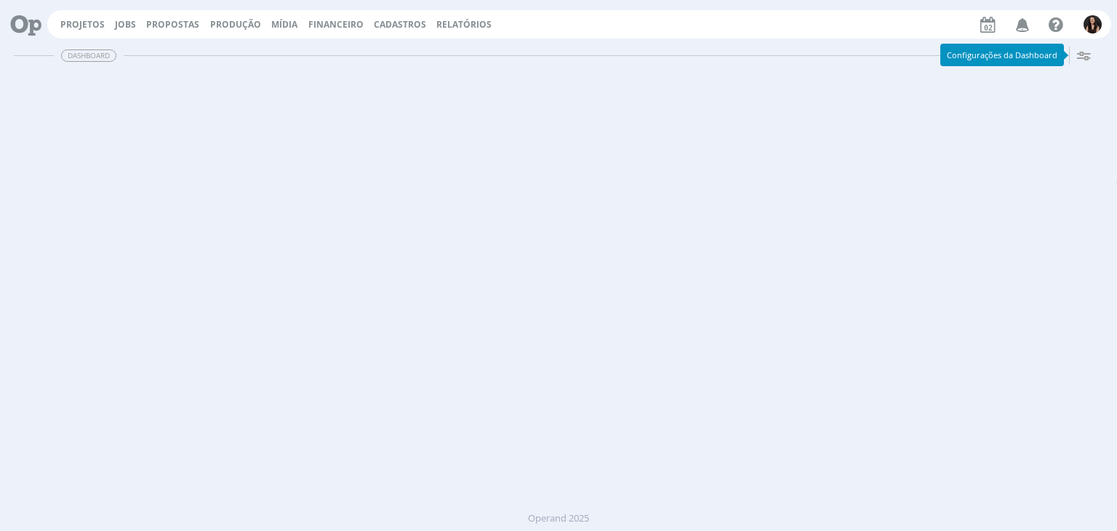  I want to click on button: I, so click(1093, 24).